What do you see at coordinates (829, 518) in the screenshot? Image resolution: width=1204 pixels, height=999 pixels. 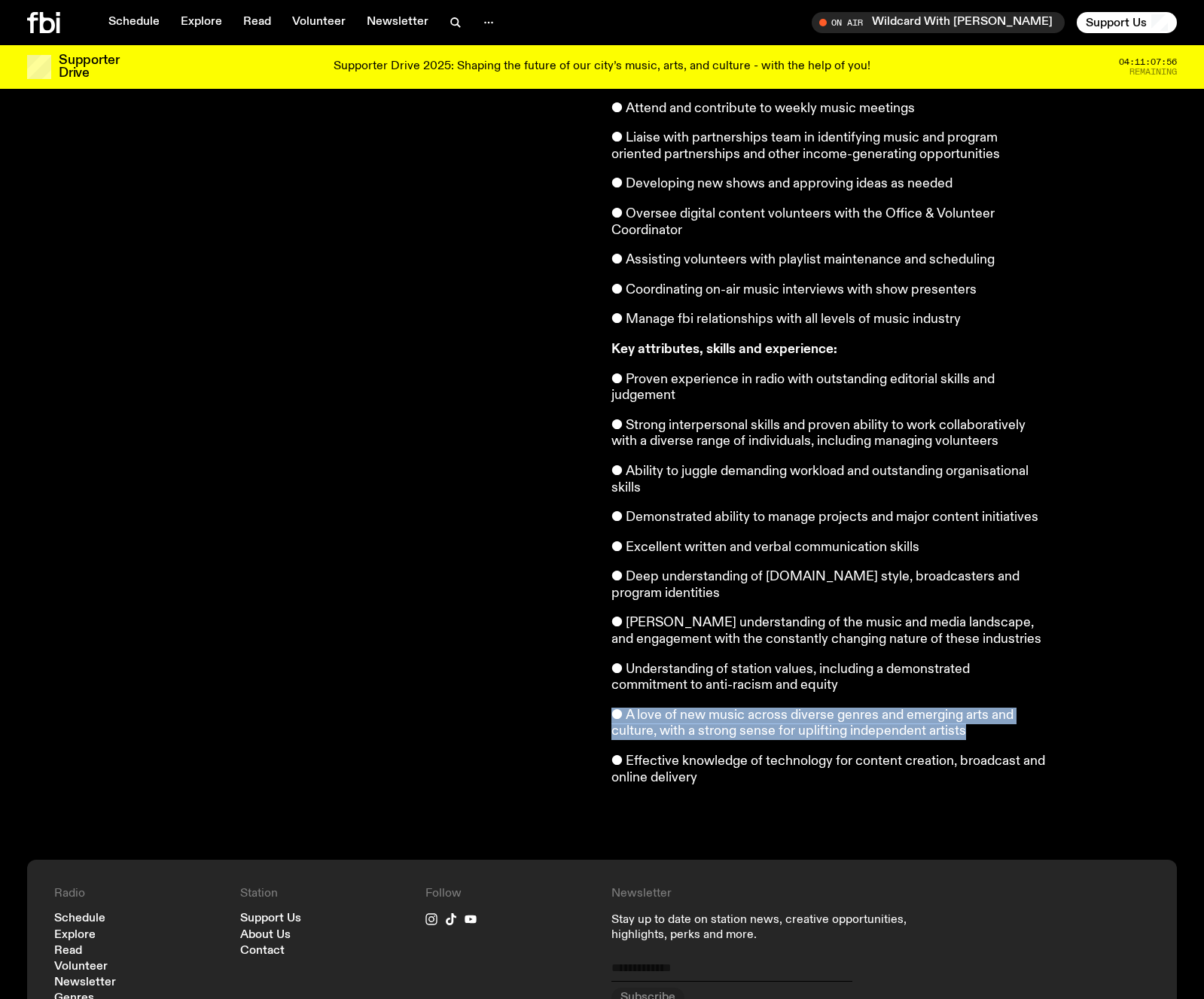 I see `p: ● Demonstrated ability to manage projects and major content initiatives` at bounding box center [829, 518].